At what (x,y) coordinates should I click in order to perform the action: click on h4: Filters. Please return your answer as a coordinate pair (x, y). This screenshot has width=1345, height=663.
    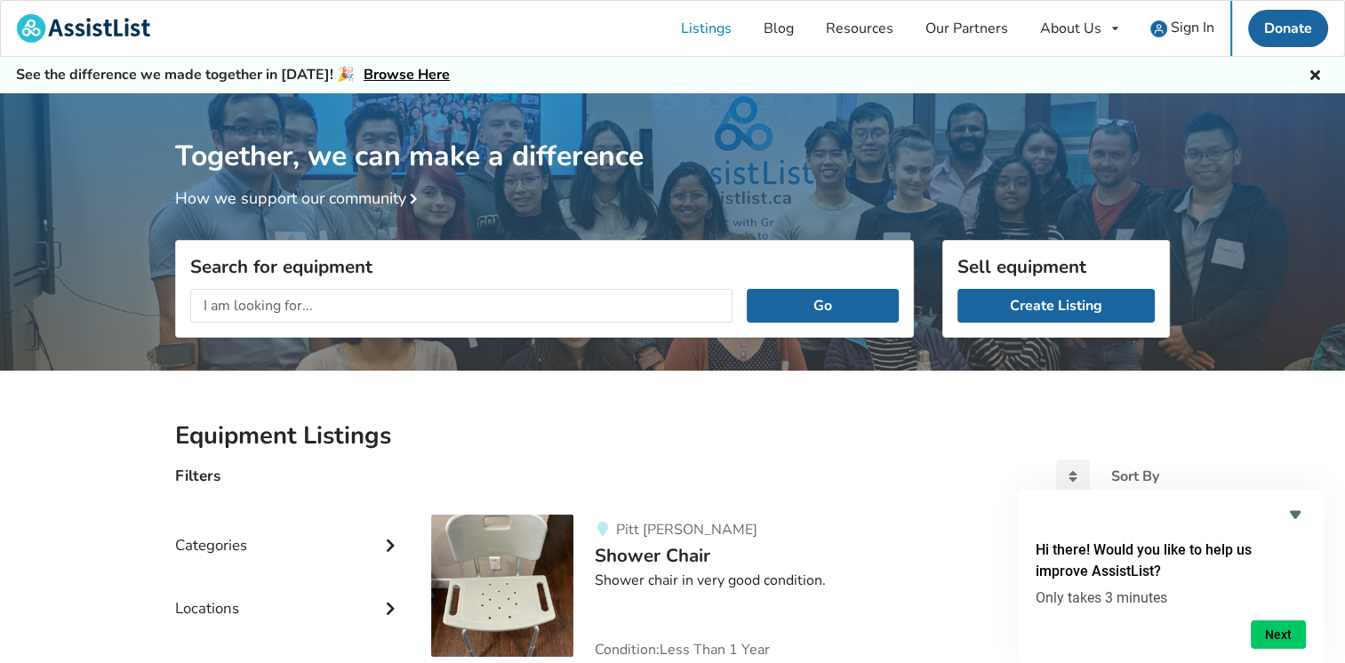
    Looking at the image, I should click on (197, 475).